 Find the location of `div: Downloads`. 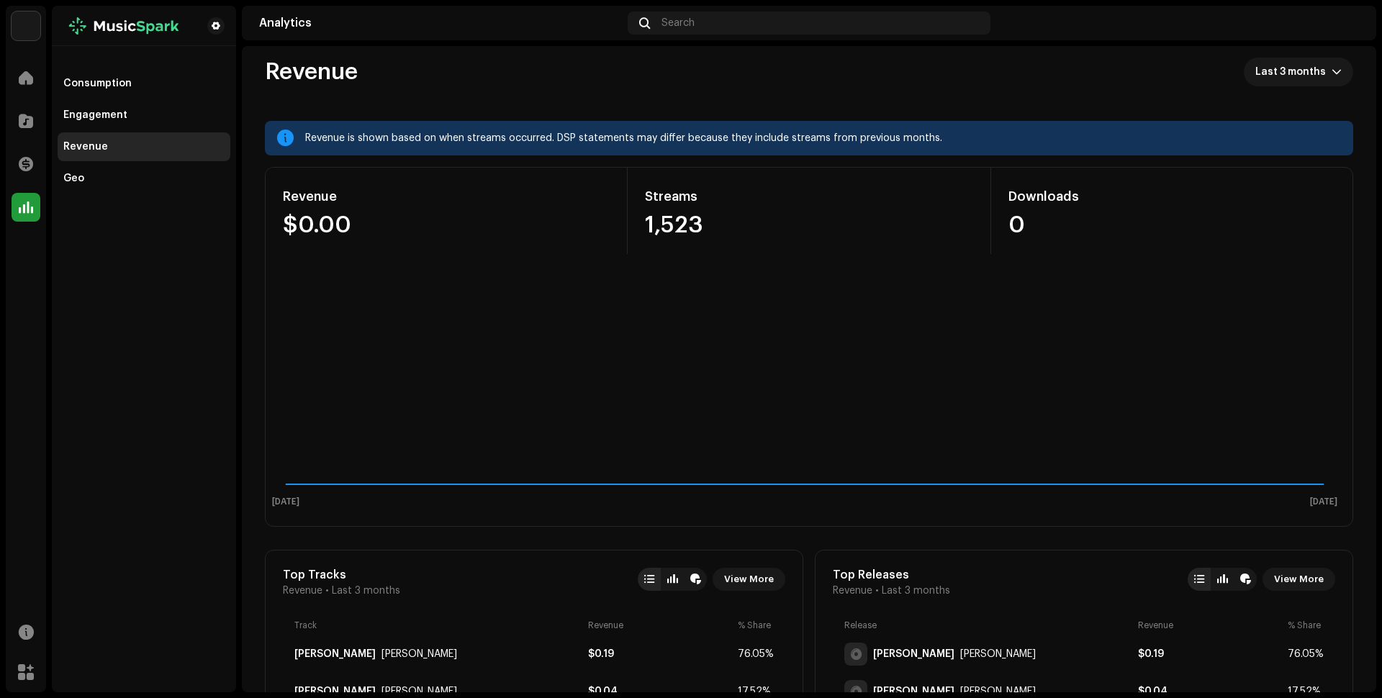

div: Downloads is located at coordinates (1172, 197).